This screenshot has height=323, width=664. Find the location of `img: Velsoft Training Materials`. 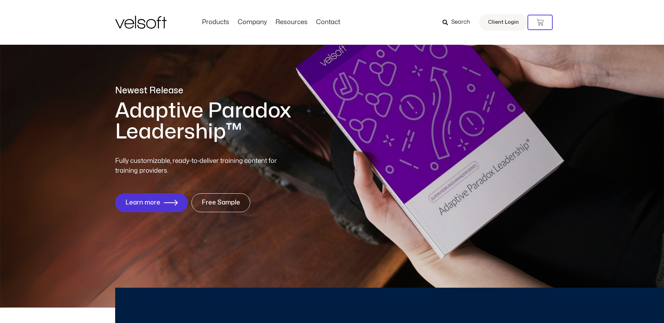

img: Velsoft Training Materials is located at coordinates (141, 22).